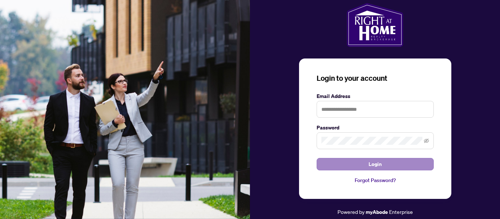  Describe the element at coordinates (375, 128) in the screenshot. I see `label: Password` at that location.